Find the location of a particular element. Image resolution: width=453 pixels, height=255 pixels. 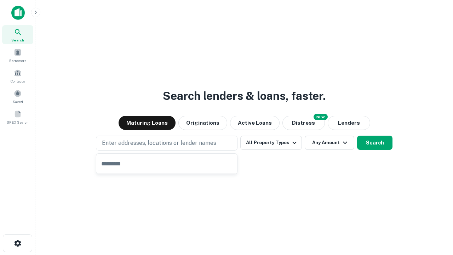

span: Contacts is located at coordinates (18, 81).